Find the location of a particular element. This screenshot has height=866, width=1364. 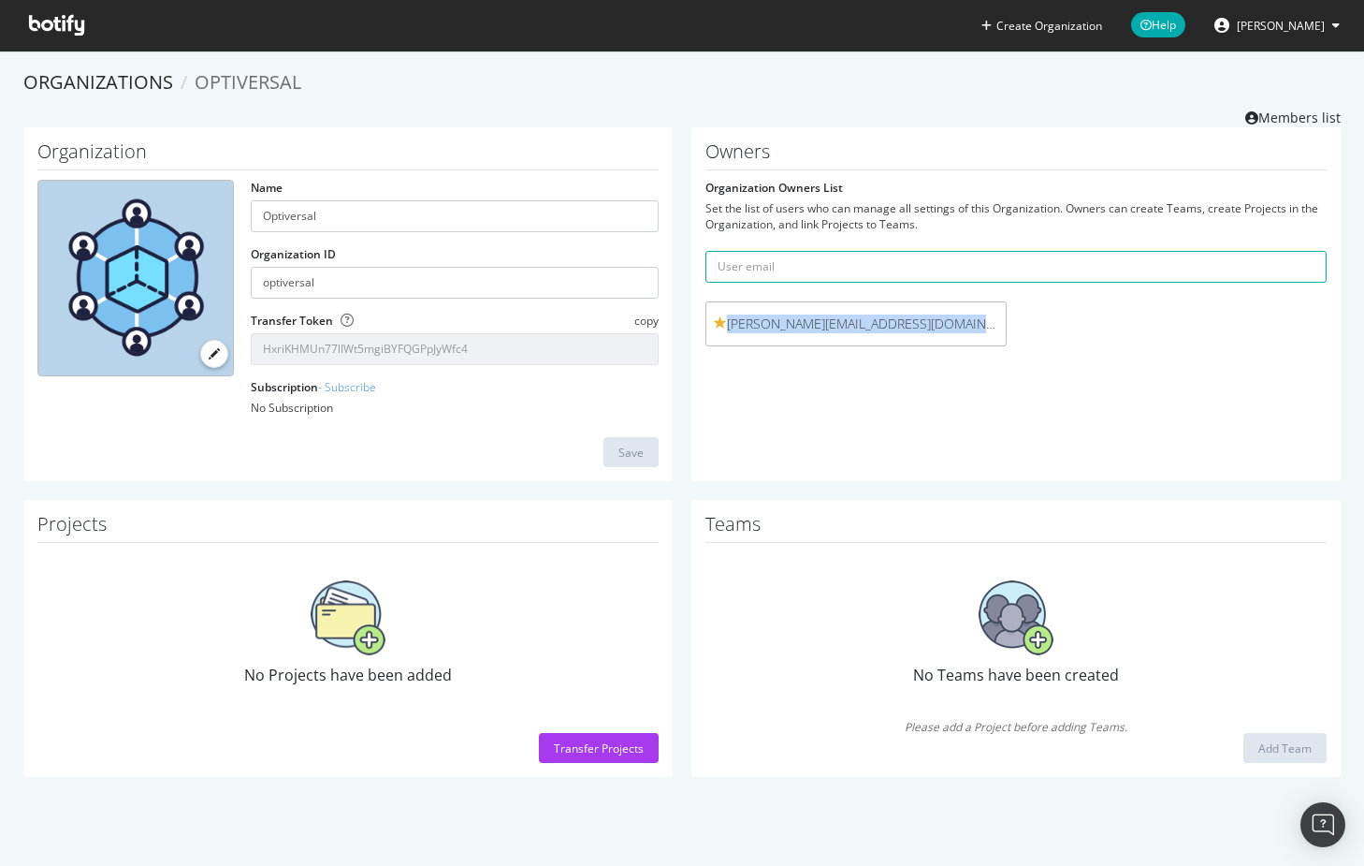

button: Transfer Projects is located at coordinates (599, 748).